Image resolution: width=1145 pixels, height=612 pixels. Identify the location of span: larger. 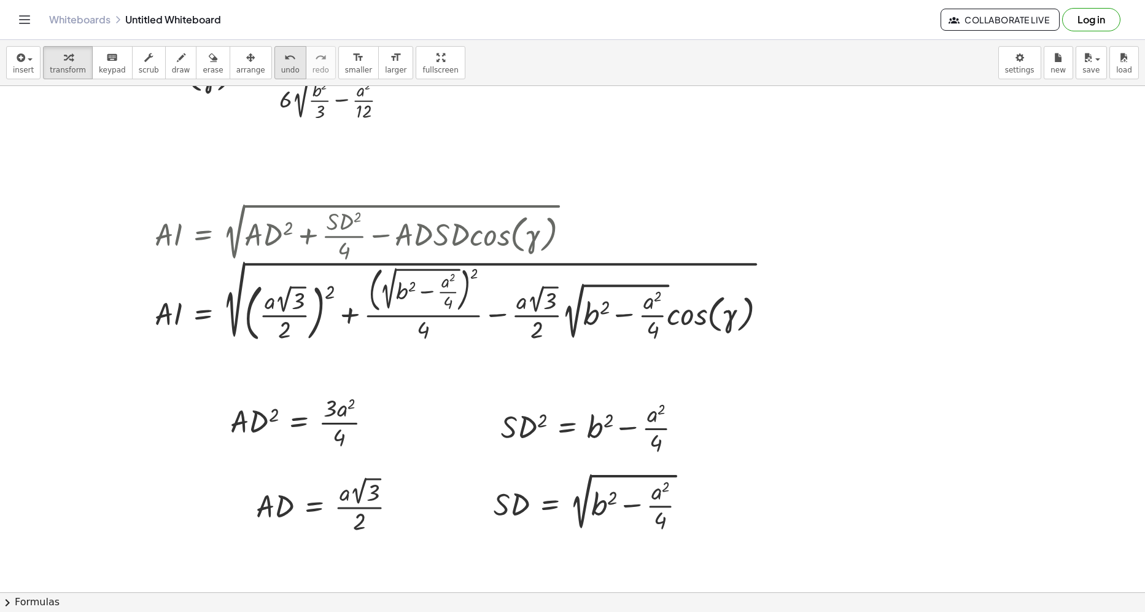
(395, 70).